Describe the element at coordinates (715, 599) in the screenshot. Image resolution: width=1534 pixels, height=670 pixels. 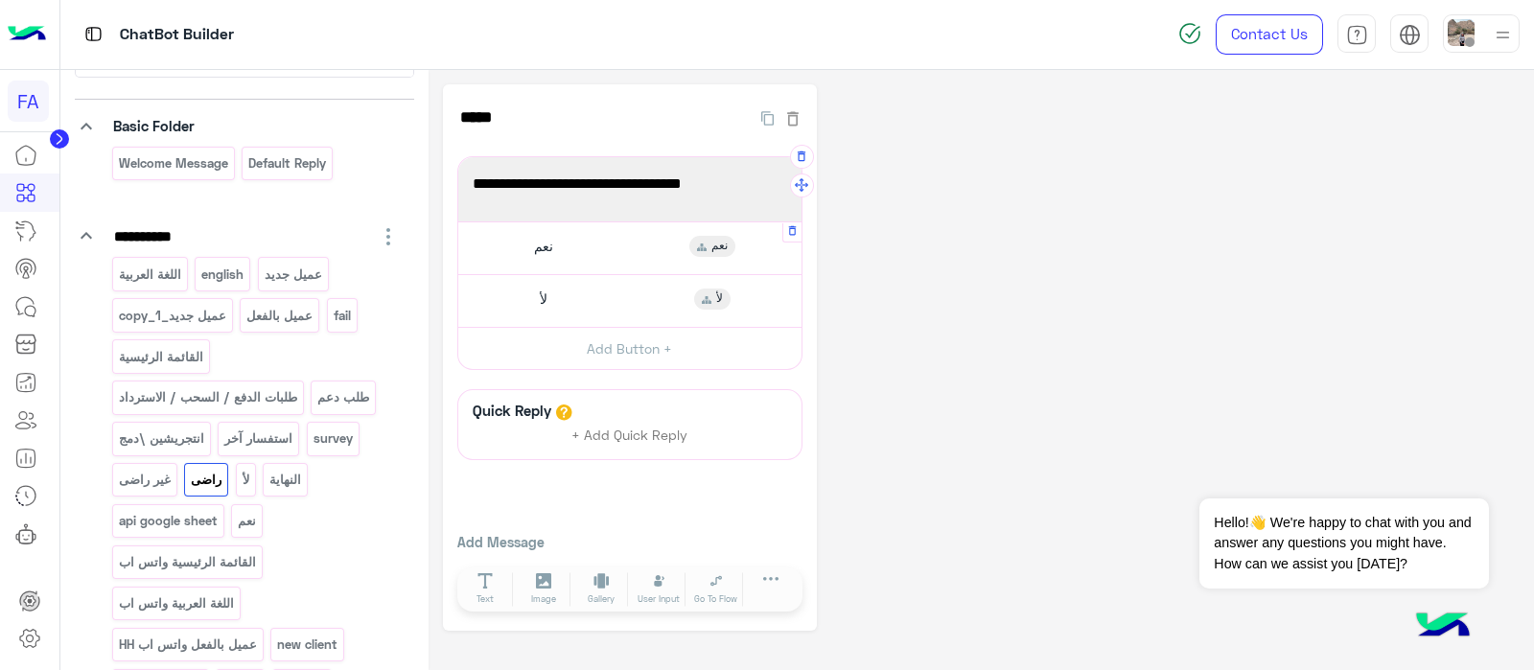
I see `span: Go To Flow` at that location.